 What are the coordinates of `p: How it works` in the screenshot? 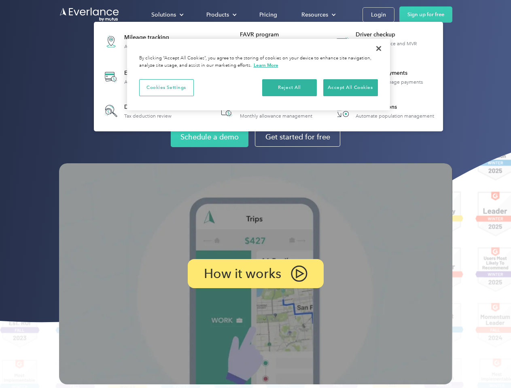 It's located at (242, 274).